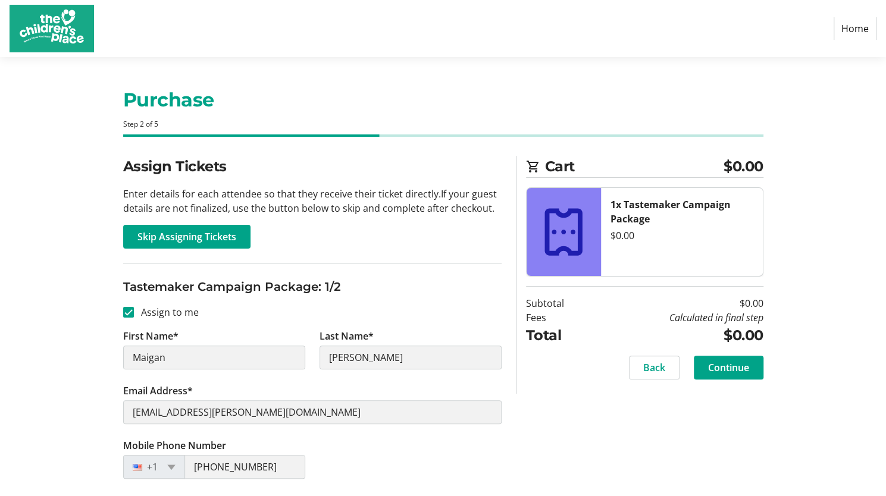 The height and width of the screenshot is (496, 886). I want to click on strong: 1x Tastemaker Campaign Package, so click(671, 212).